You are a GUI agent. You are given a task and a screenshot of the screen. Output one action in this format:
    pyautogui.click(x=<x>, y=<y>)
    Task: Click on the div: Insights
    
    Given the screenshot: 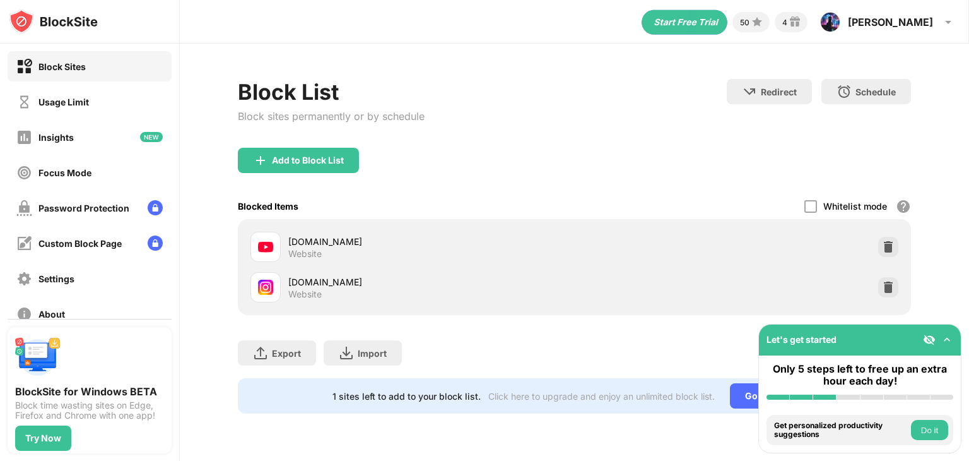 What is the action you would take?
    pyautogui.click(x=56, y=137)
    